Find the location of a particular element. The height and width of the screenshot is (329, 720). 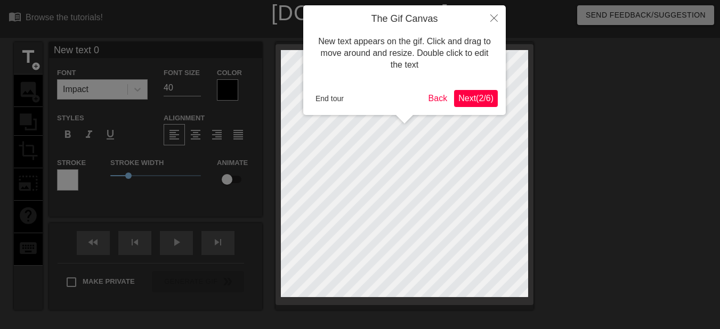

button: End tour is located at coordinates (329, 99).